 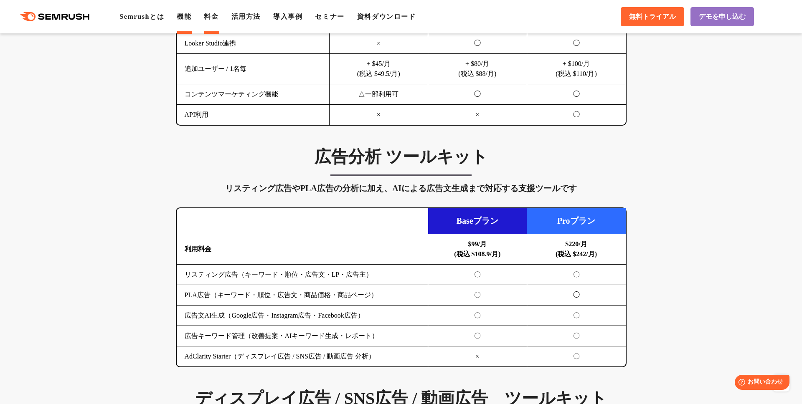 I want to click on td: コンテンツマーケティング機能, so click(x=253, y=94).